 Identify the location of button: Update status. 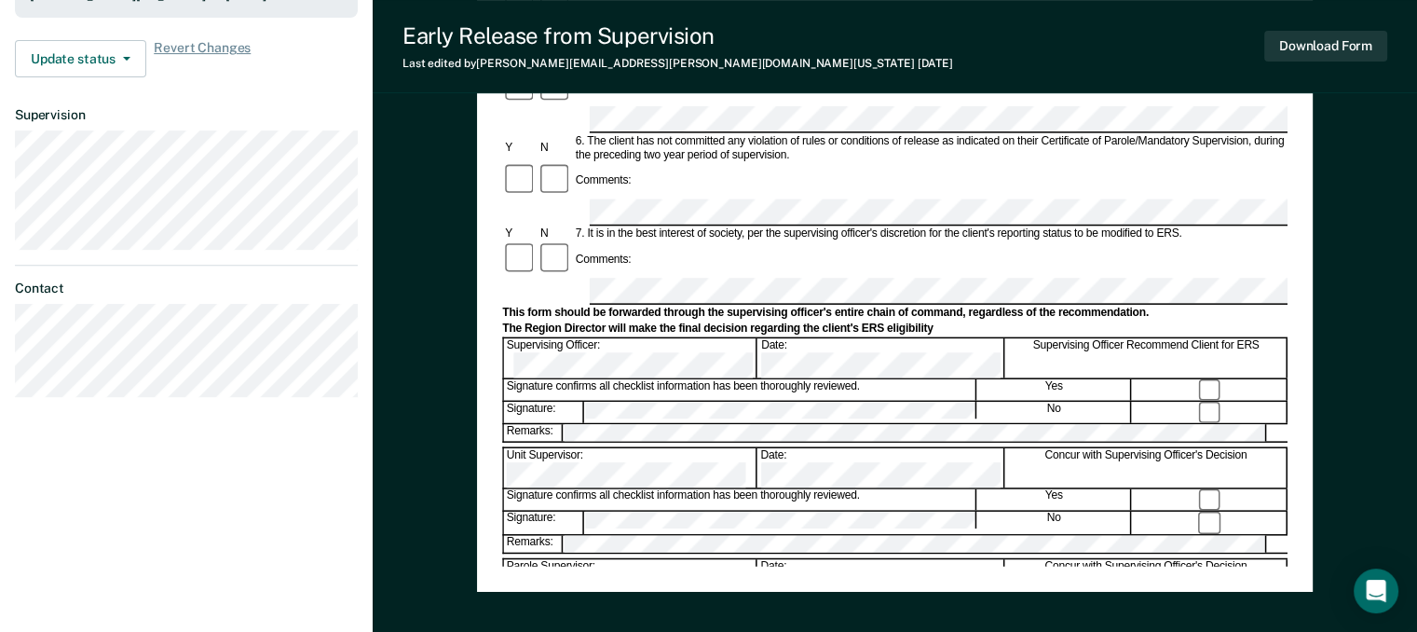
(80, 59).